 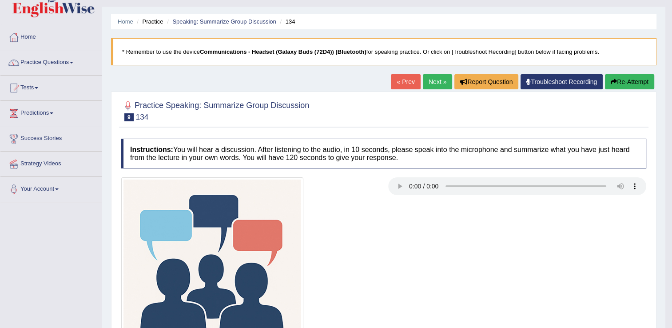 I want to click on a: Success Stories, so click(x=51, y=137).